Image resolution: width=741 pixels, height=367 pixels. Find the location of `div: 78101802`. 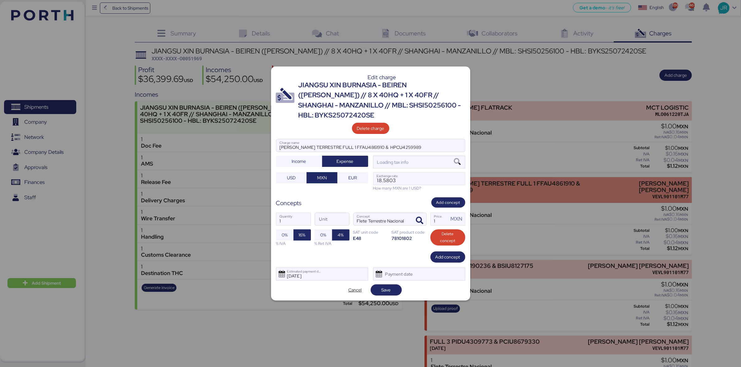

div: 78101802 is located at coordinates (409, 238).